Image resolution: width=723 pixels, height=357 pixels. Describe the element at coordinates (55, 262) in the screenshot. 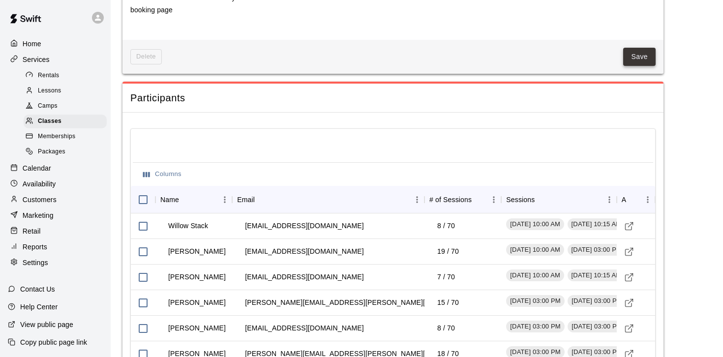

I see `div: Settings` at that location.